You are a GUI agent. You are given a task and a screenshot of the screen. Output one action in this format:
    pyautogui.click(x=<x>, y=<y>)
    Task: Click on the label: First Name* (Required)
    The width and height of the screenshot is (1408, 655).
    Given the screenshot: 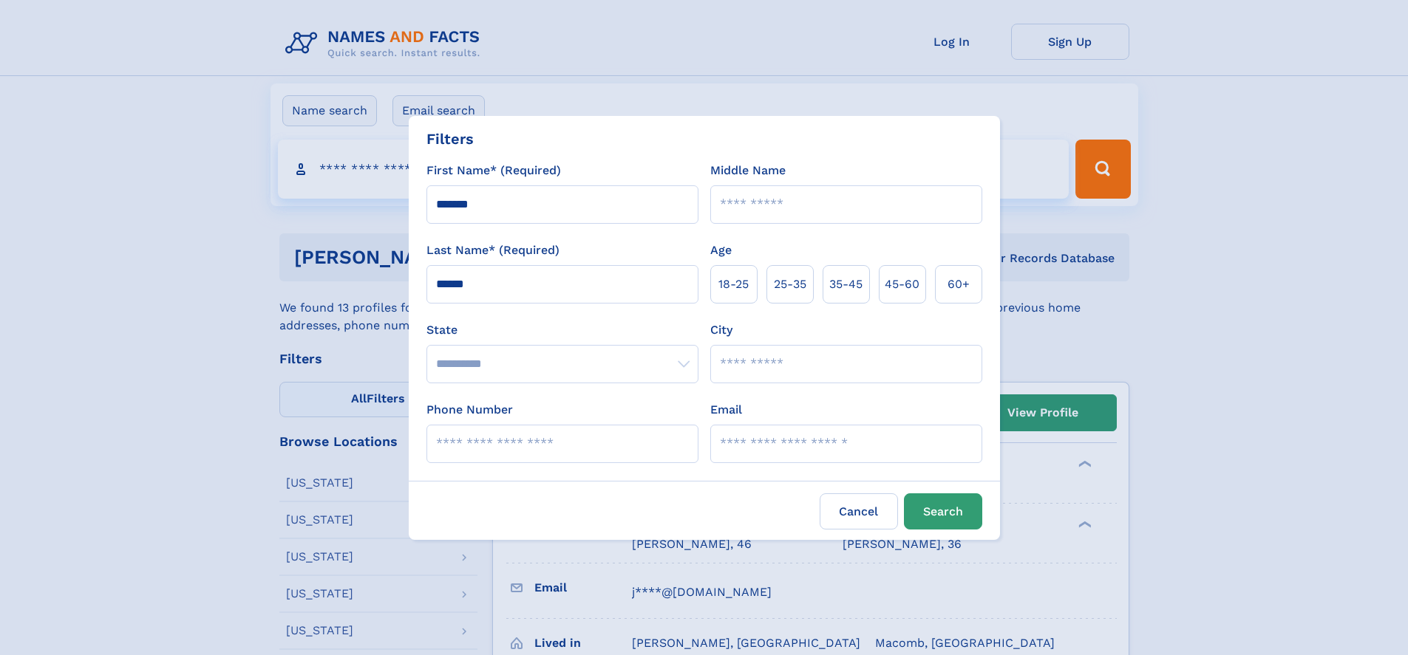 What is the action you would take?
    pyautogui.click(x=494, y=171)
    